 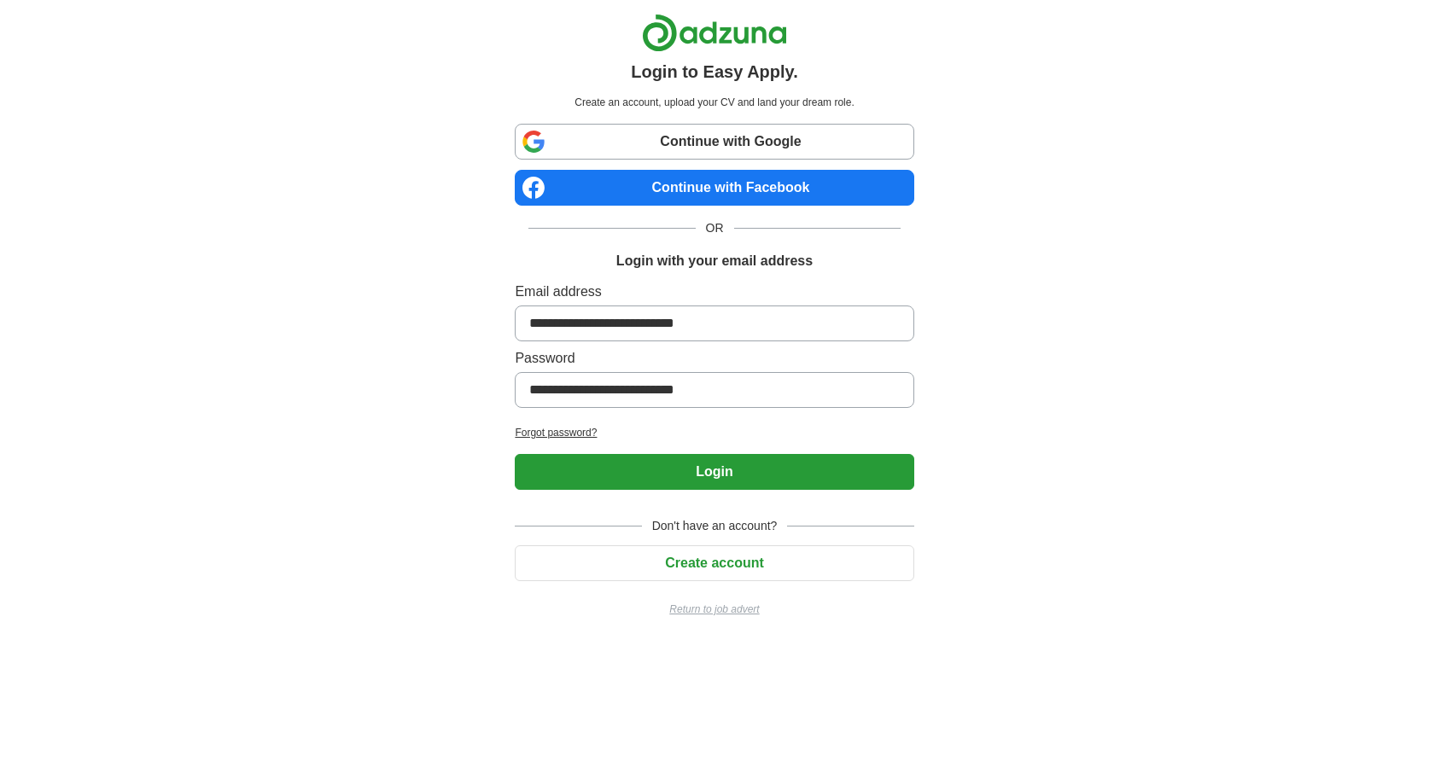 What do you see at coordinates (714, 563) in the screenshot?
I see `button: Create account` at bounding box center [714, 563].